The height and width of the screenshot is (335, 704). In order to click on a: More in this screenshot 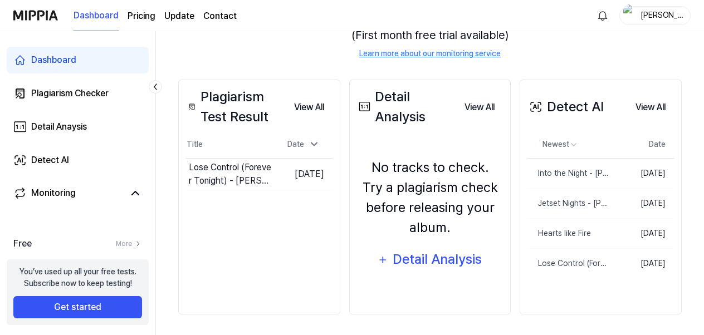, I will do `click(129, 244)`.